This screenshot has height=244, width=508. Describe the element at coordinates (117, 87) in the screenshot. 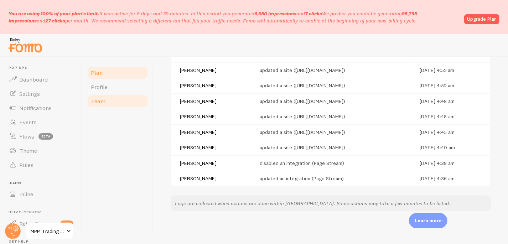

I see `a: Profile` at that location.